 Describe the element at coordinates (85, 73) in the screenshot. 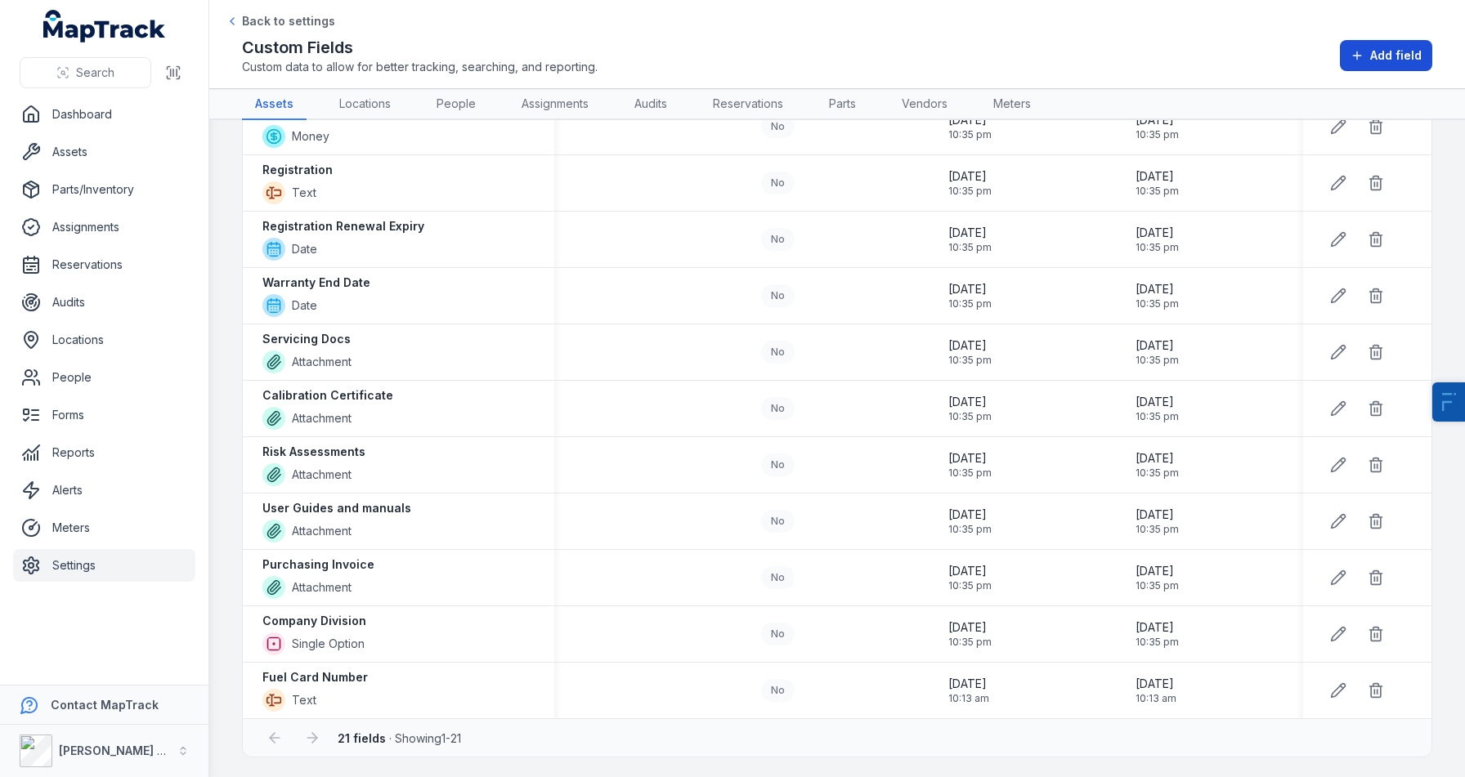

I see `button: Search` at that location.